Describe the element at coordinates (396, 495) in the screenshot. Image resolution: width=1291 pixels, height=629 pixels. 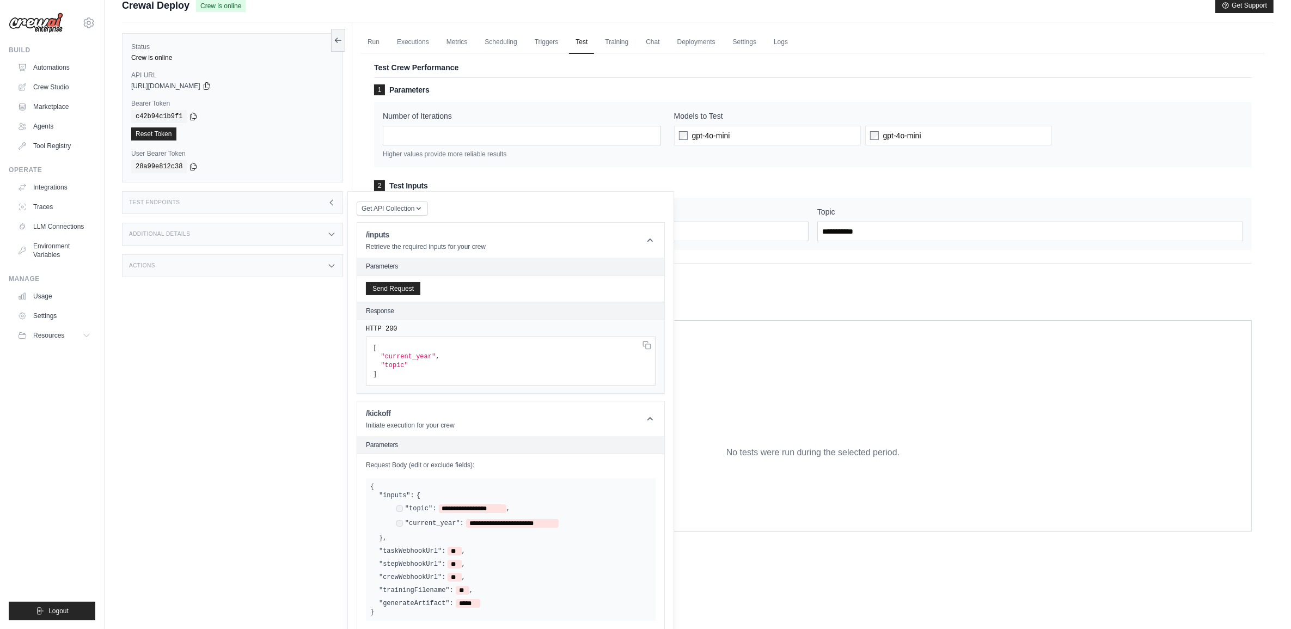
I see `label: "inputs":` at that location.